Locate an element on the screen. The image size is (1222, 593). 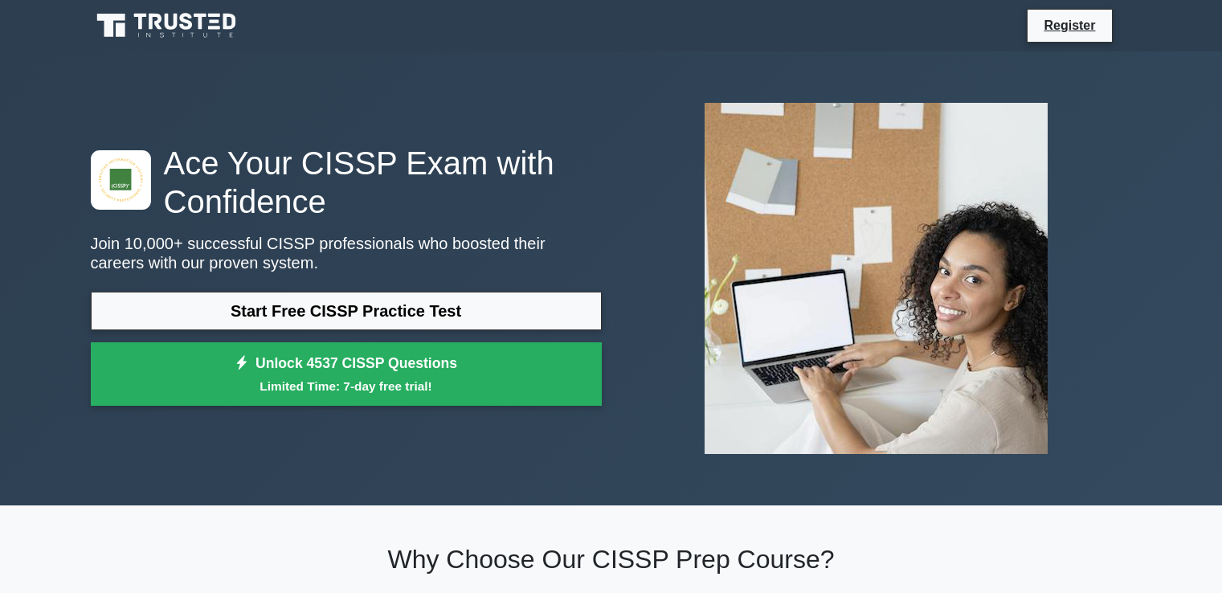
p: Join 10,000+ successful CISSP professionals who boosted their careers with our proven system. is located at coordinates (346, 253).